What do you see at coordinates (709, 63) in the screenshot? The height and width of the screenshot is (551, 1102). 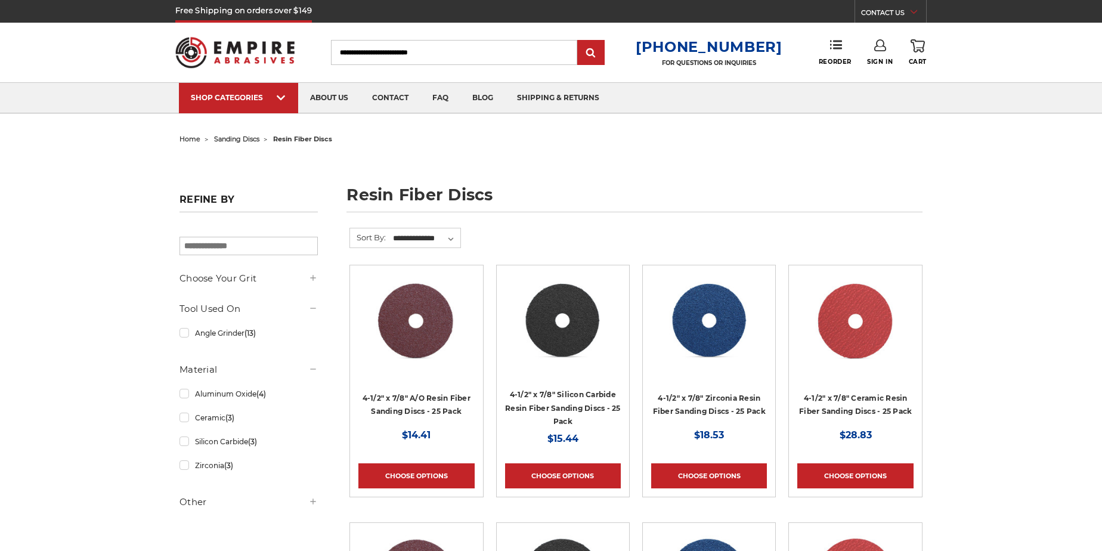 I see `p: FOR QUESTIONS OR INQUIRIES` at bounding box center [709, 63].